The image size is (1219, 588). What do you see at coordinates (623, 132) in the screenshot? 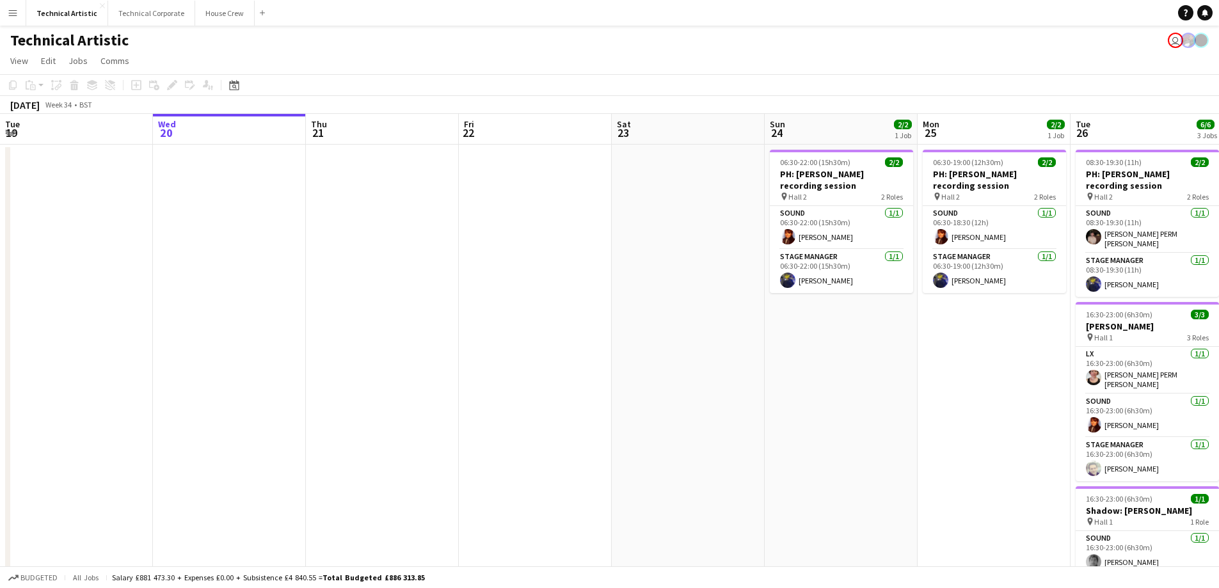
I see `span: 23` at bounding box center [623, 132].